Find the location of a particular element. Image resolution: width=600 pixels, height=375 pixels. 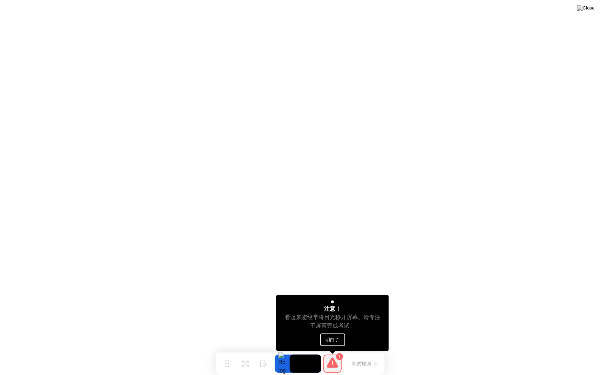

button: 考试规则 is located at coordinates (364, 364).